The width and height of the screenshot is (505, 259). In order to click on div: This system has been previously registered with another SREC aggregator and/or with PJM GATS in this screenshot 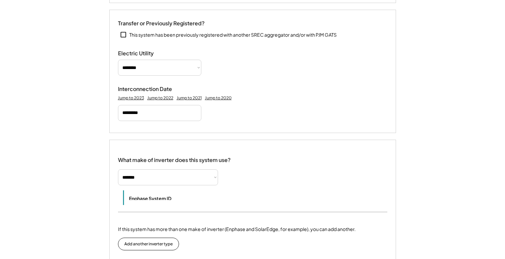, I will do `click(233, 35)`.